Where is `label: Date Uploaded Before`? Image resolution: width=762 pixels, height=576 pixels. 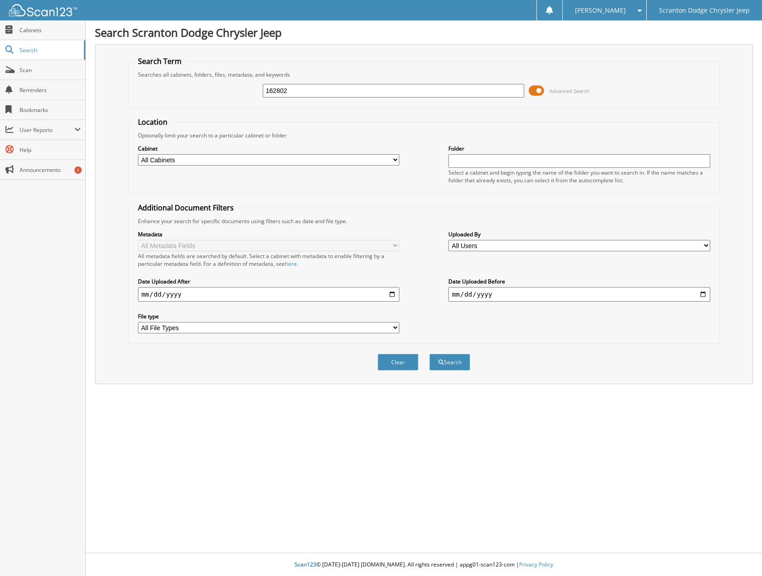 label: Date Uploaded Before is located at coordinates (579, 281).